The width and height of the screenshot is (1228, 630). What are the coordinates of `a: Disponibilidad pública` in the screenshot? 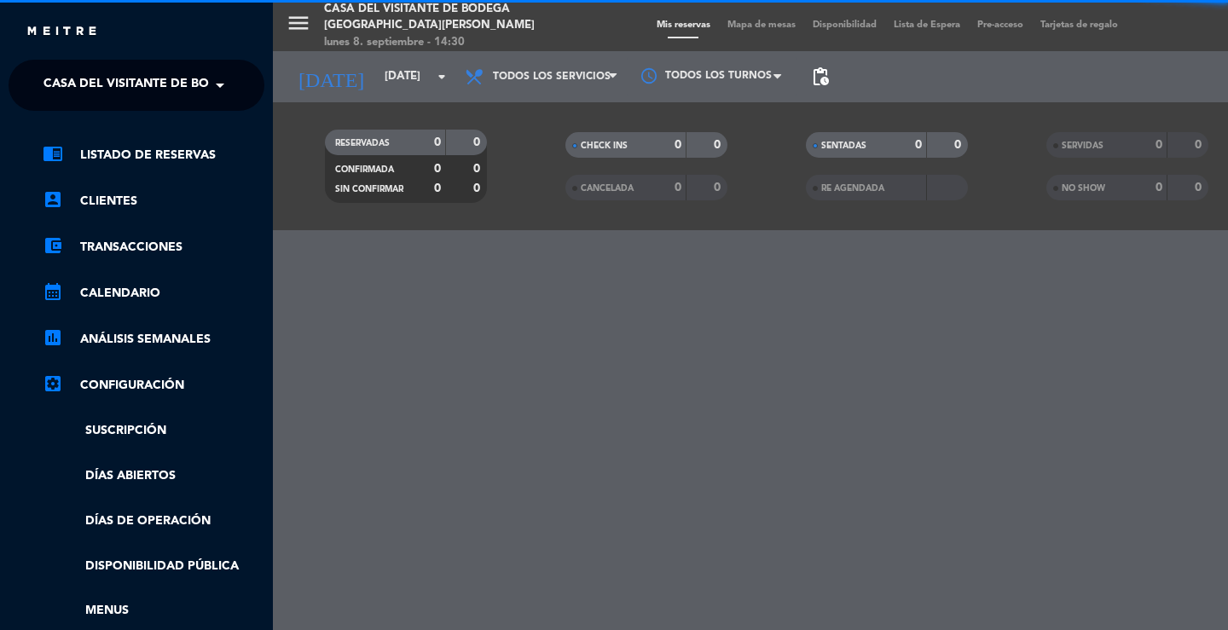 It's located at (153, 566).